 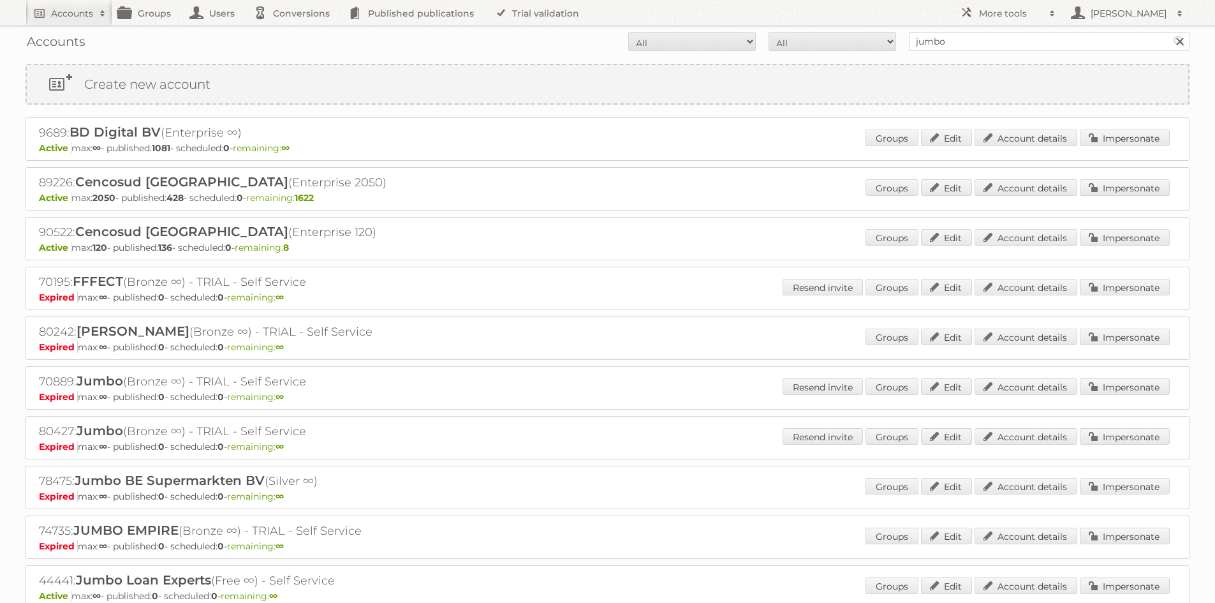 What do you see at coordinates (262, 381) in the screenshot?
I see `h2: 70889: (Bronze ∞) - TRIAL - Self Service` at bounding box center [262, 381].